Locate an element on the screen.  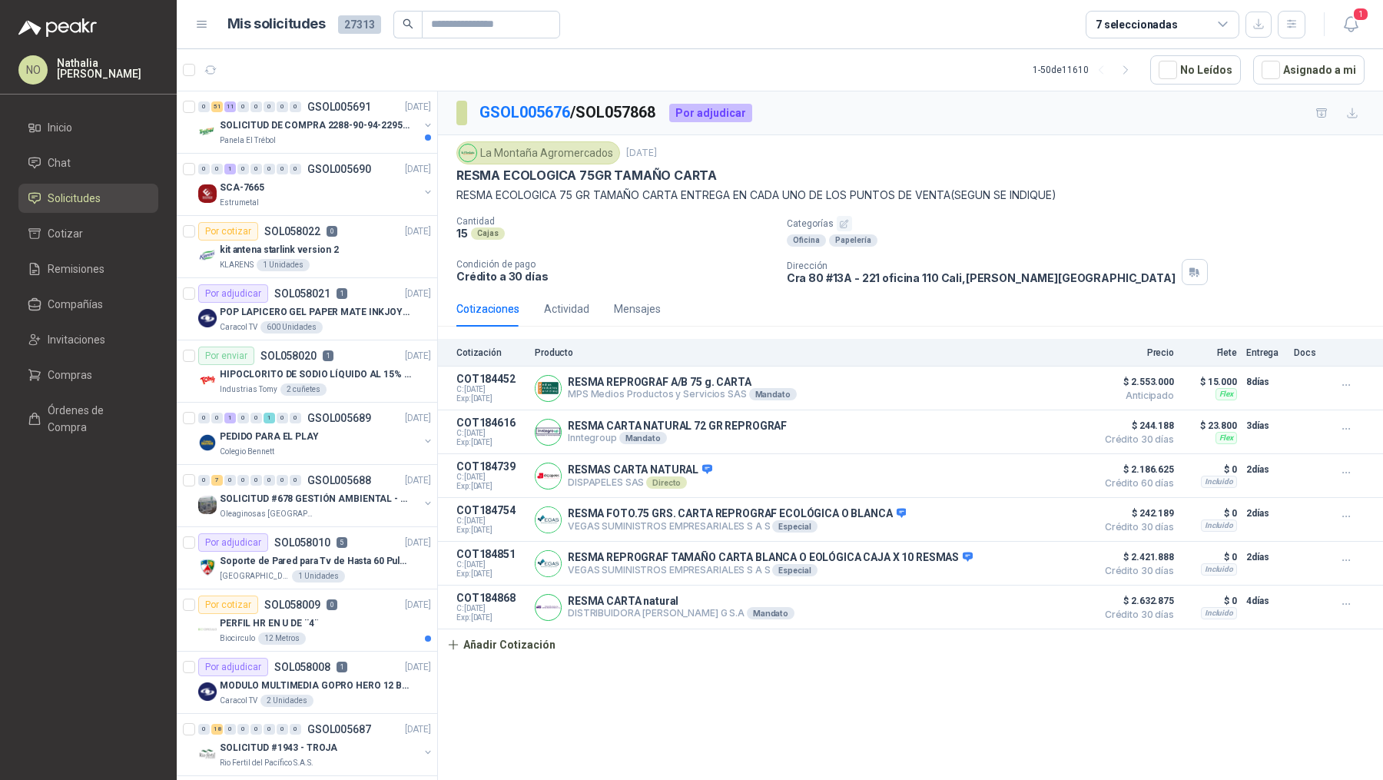
p: 0 is located at coordinates (332, 231).